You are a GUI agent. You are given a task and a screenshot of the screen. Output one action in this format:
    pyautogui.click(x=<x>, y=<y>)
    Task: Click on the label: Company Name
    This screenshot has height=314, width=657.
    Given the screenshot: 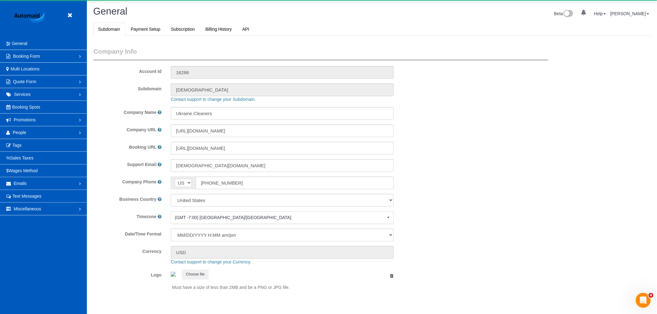 What is the action you would take?
    pyautogui.click(x=140, y=112)
    